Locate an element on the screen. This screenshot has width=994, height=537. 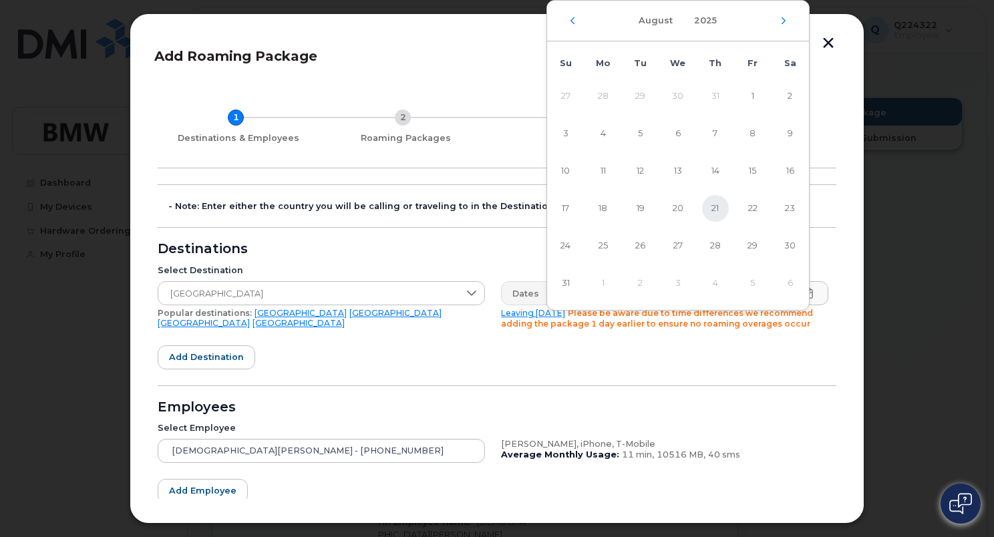
span: 7 is located at coordinates (715, 134).